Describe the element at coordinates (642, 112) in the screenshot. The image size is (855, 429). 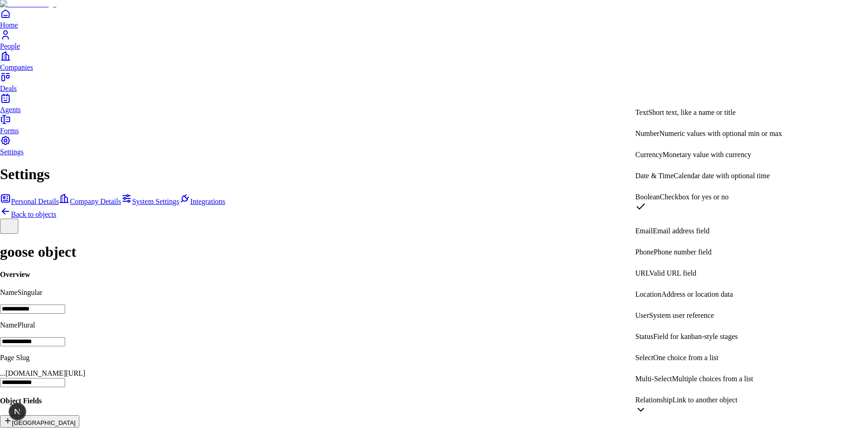
I see `span: Text` at that location.